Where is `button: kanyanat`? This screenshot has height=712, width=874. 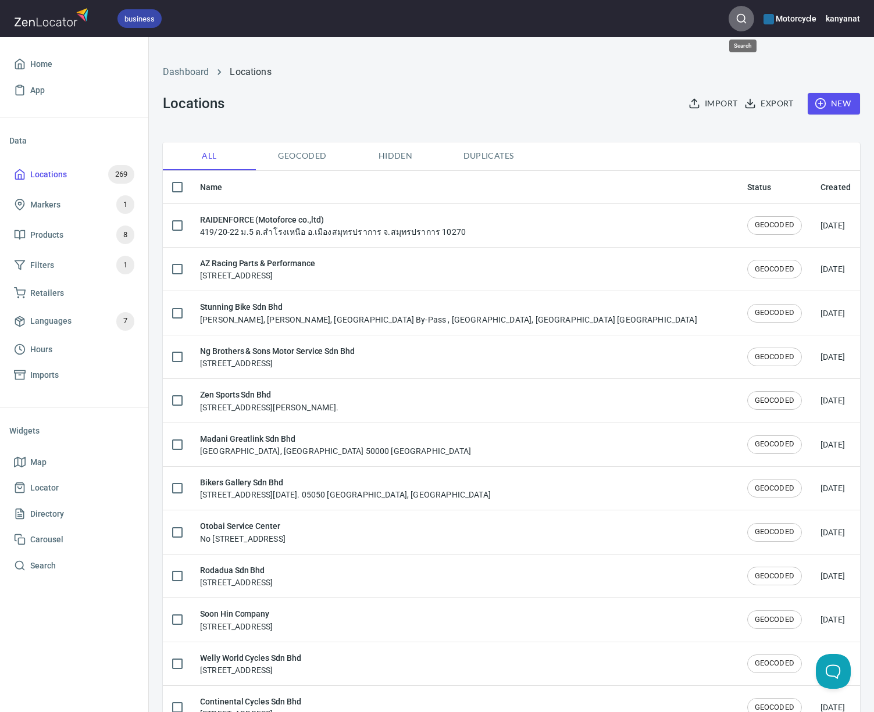
button: kanyanat is located at coordinates (842, 19).